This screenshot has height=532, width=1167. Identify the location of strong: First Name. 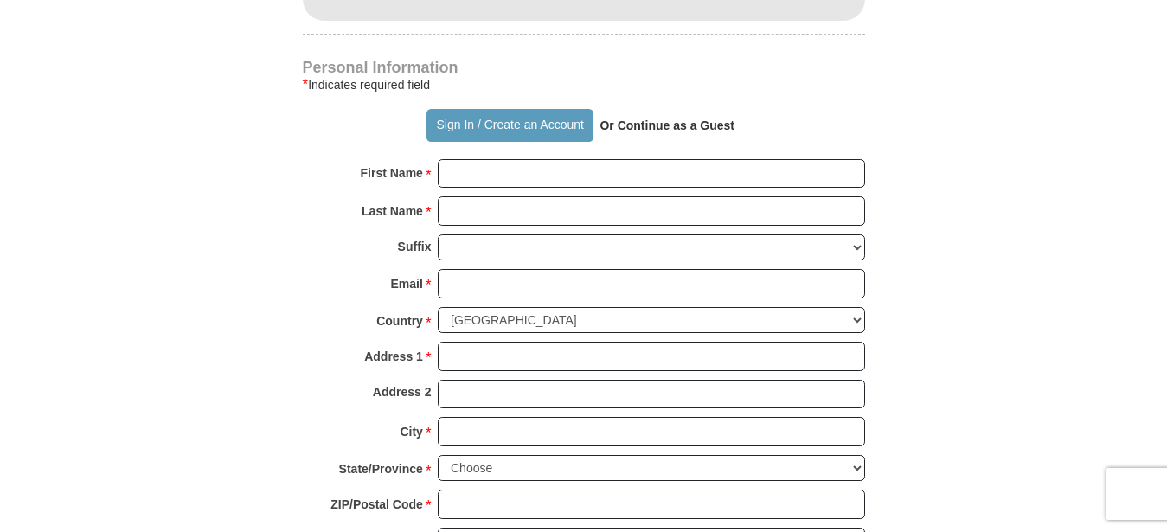
(392, 173).